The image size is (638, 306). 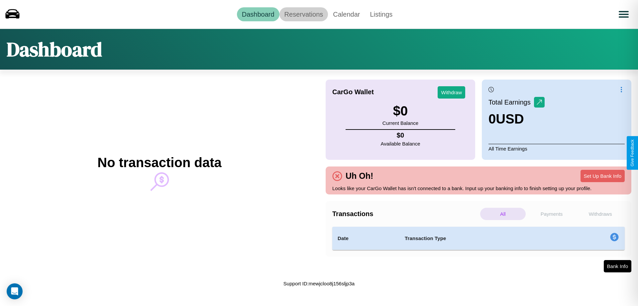 I want to click on button: Set Up Bank Info, so click(x=603, y=176).